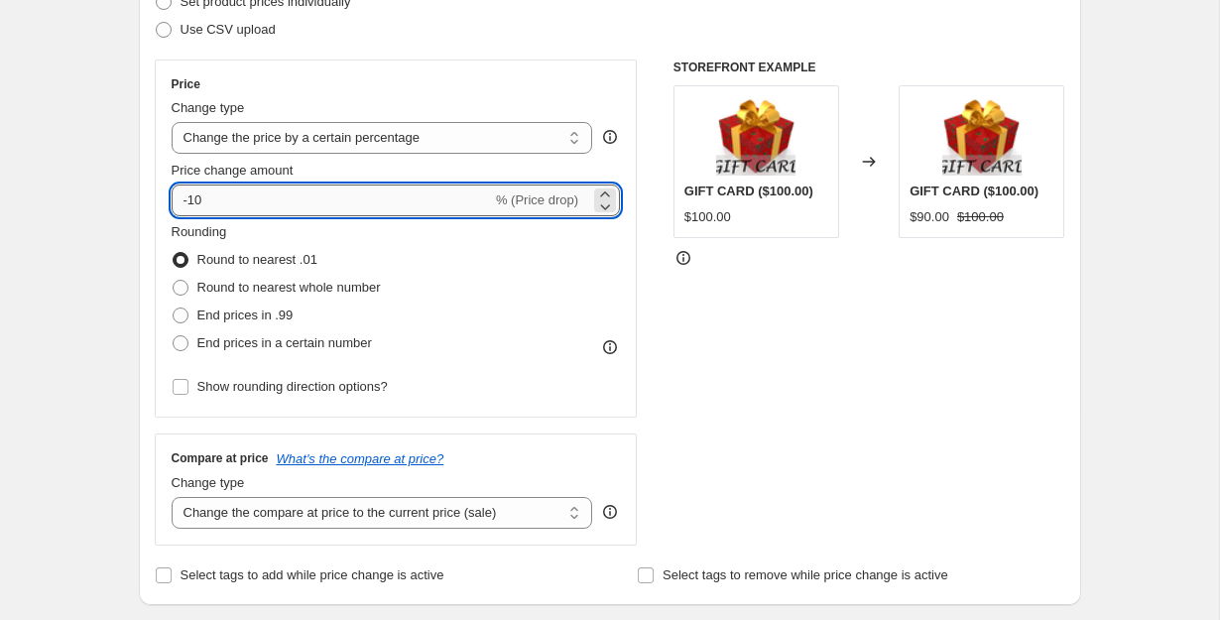  I want to click on span: Use CSV upload, so click(228, 29).